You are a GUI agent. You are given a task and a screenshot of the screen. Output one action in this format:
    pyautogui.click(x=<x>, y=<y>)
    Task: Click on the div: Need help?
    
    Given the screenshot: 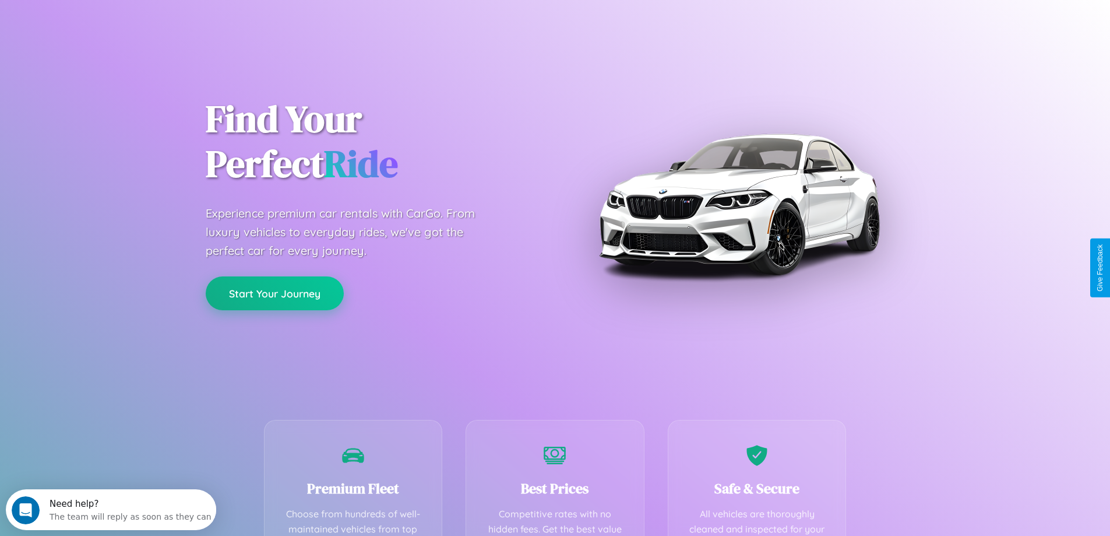 What is the action you would take?
    pyautogui.click(x=125, y=15)
    